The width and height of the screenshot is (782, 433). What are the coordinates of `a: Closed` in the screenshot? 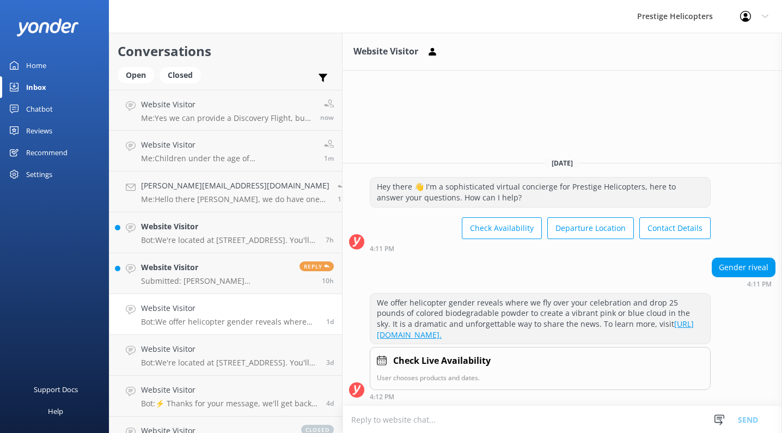 It's located at (183, 75).